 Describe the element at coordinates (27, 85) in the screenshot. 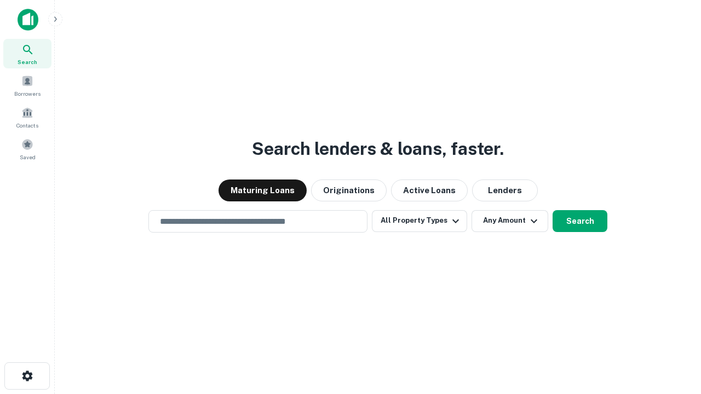

I see `a: Borrowers` at that location.